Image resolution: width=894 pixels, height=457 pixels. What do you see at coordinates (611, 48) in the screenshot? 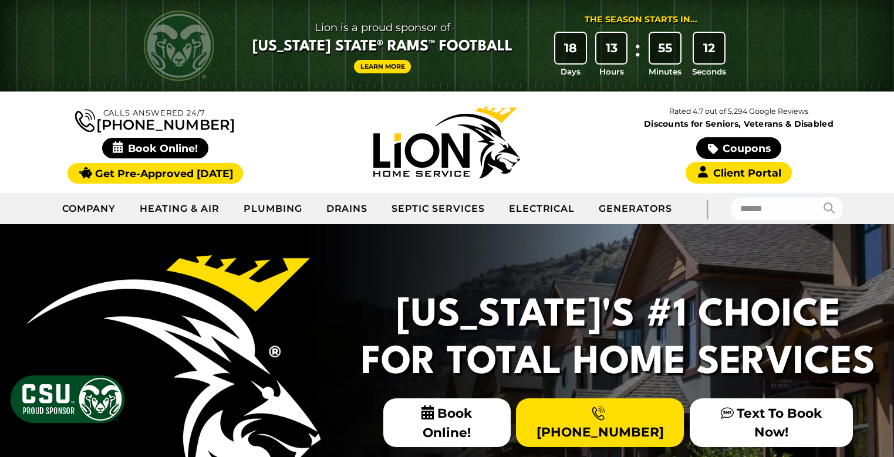
I see `div: 13` at bounding box center [611, 48].